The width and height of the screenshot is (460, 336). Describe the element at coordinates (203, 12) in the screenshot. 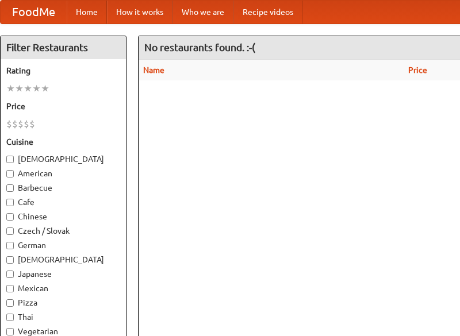

I see `a: Who we are` at that location.